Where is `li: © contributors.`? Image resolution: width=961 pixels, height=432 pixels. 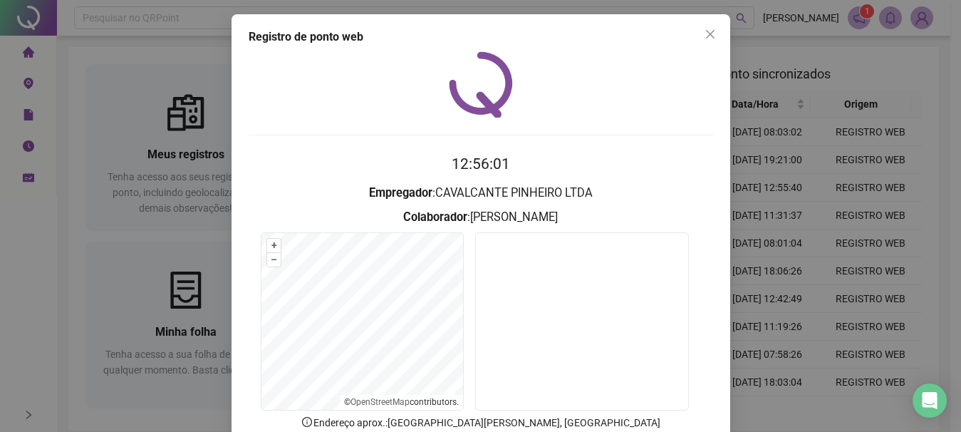 li: © contributors. is located at coordinates (401, 402).